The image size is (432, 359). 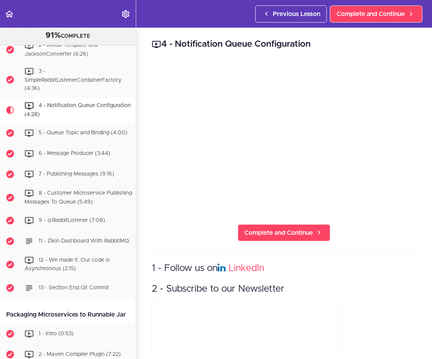 I want to click on span: 11 - Zikin Dashboard With RabbitMQ, so click(x=84, y=241).